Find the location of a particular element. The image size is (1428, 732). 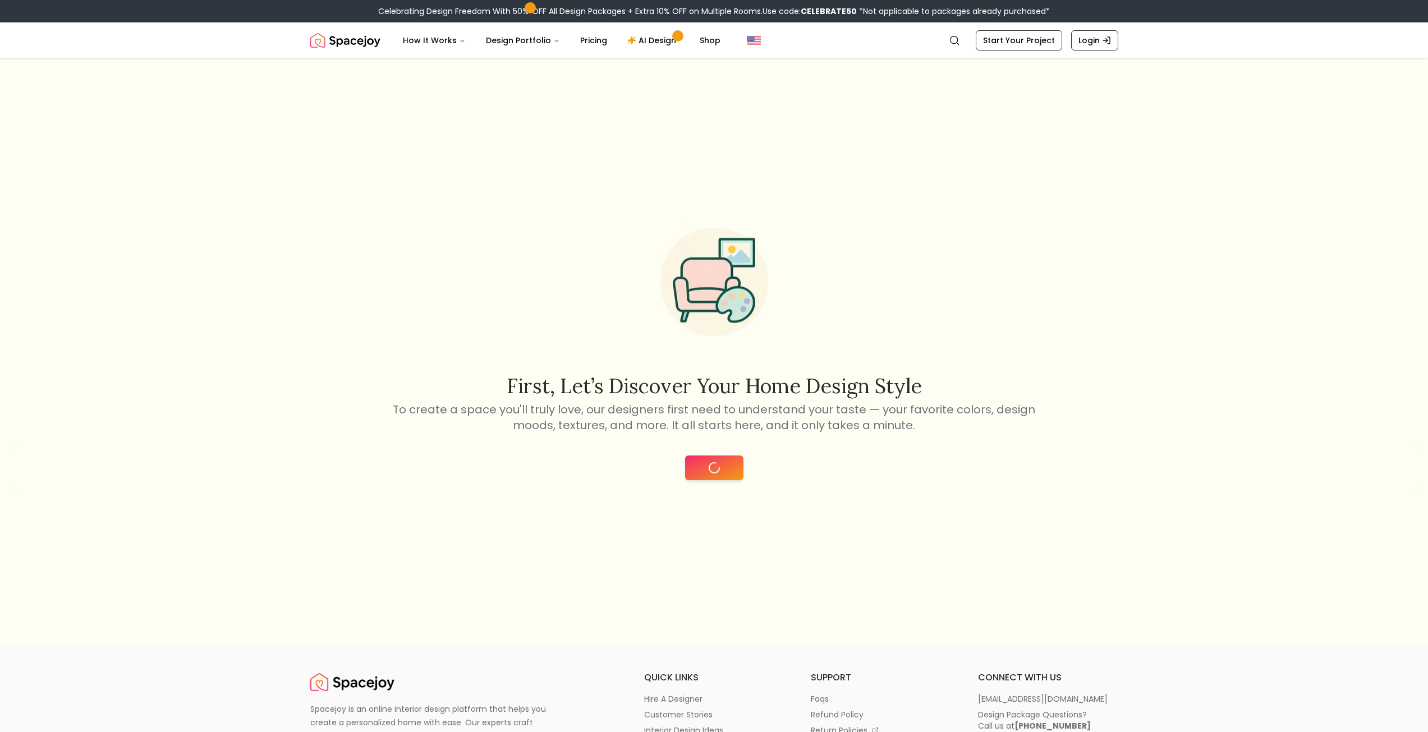

div: Design Package Questions? Call us at is located at coordinates (1034, 720).